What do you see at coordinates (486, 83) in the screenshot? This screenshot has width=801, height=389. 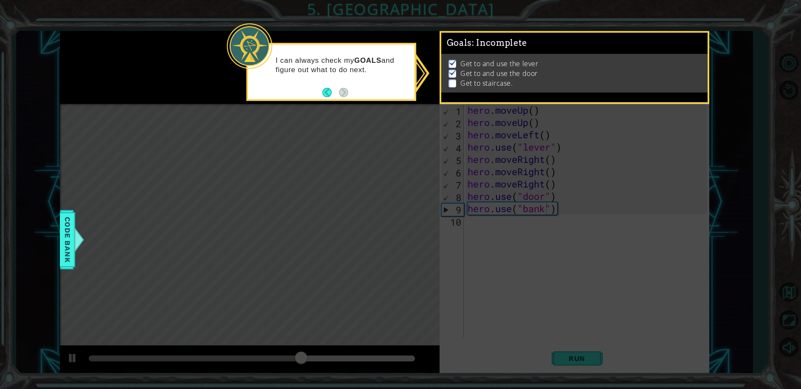 I see `p: Get to staircase.` at bounding box center [486, 83].